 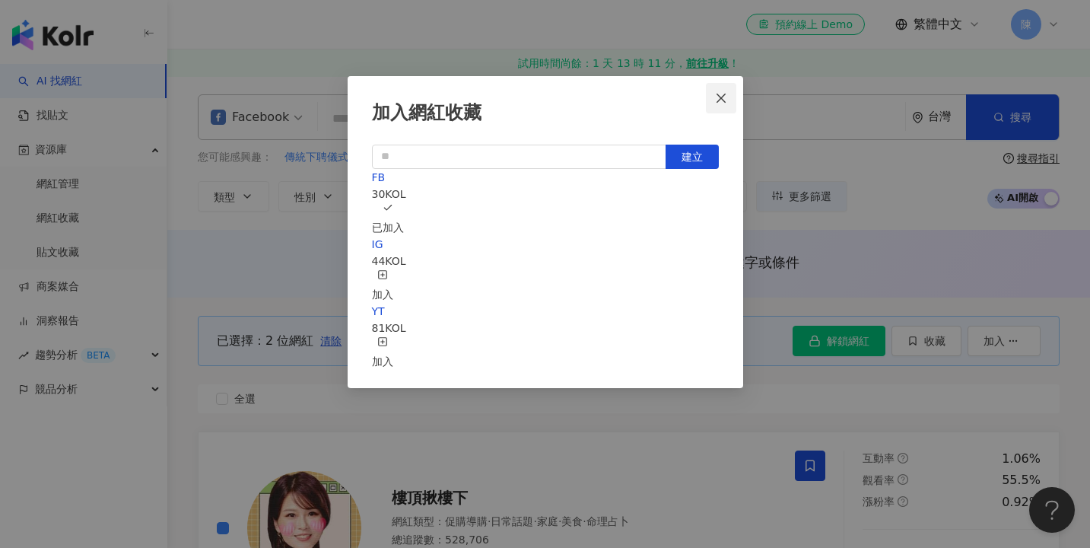 I want to click on div: 已加入, so click(x=388, y=219).